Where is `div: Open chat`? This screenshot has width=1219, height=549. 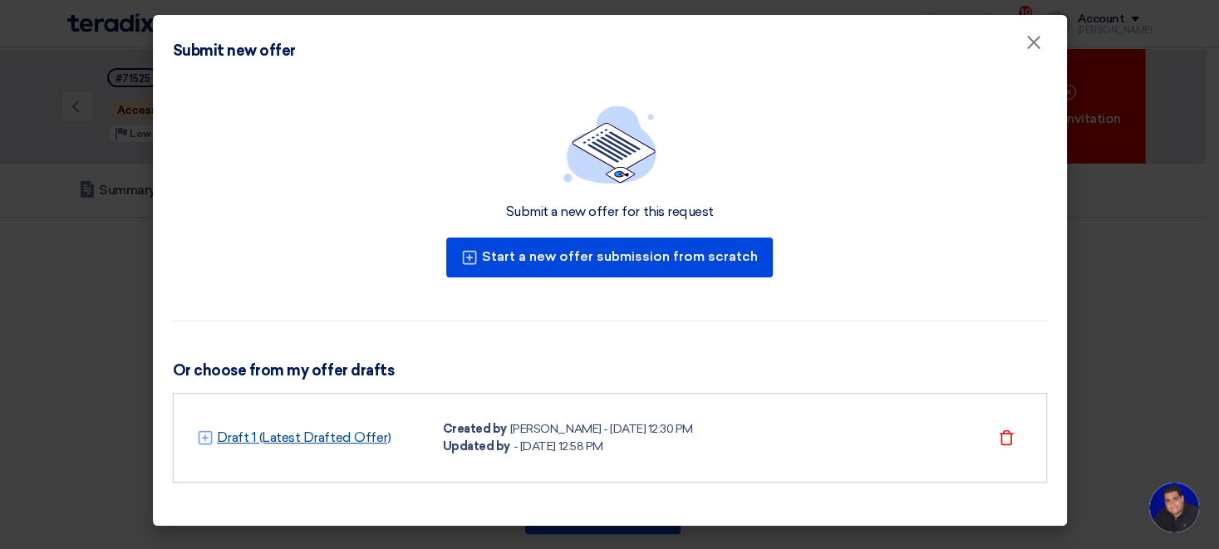 div: Open chat is located at coordinates (1174, 508).